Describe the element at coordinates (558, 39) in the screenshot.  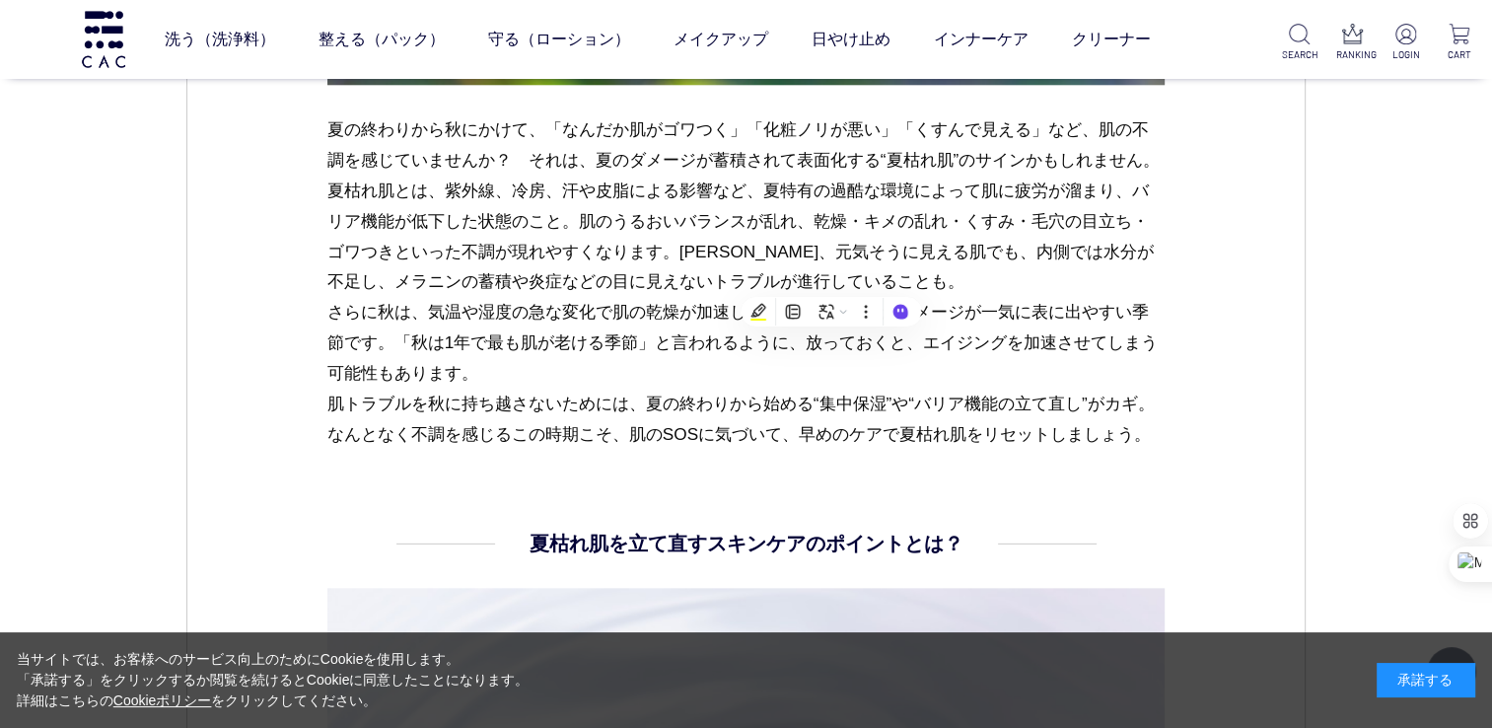
I see `a: 守る（ローション）` at that location.